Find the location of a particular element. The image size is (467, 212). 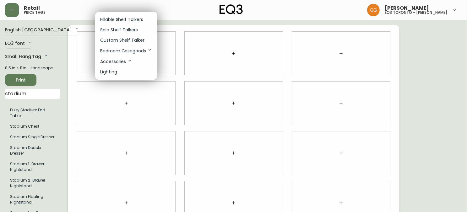

p: Lighting is located at coordinates (109, 72).